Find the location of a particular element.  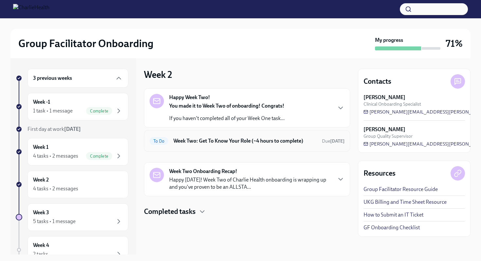

h6: Week 1 is located at coordinates (41, 147).